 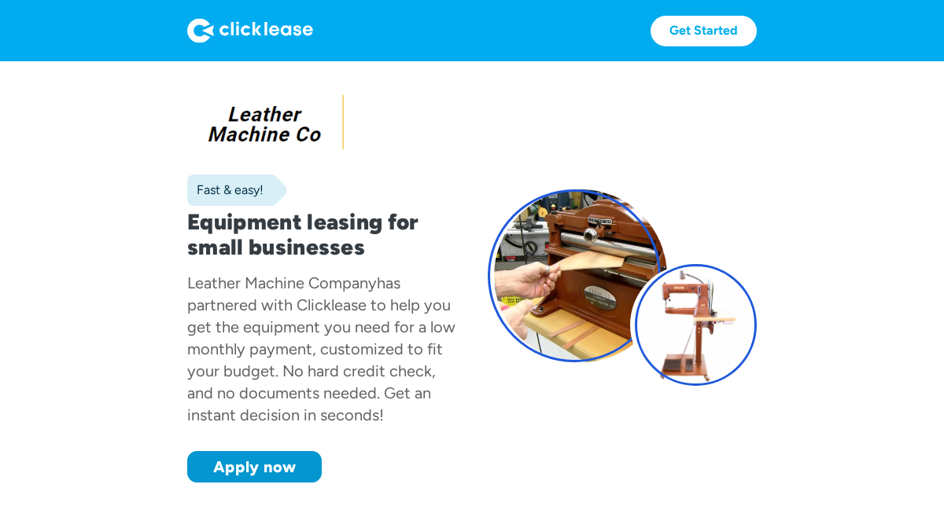 What do you see at coordinates (321, 349) in the screenshot?
I see `div: has partnered with Clicklease to help you get the equipment you need for a low monthly payment, c...` at bounding box center [321, 349].